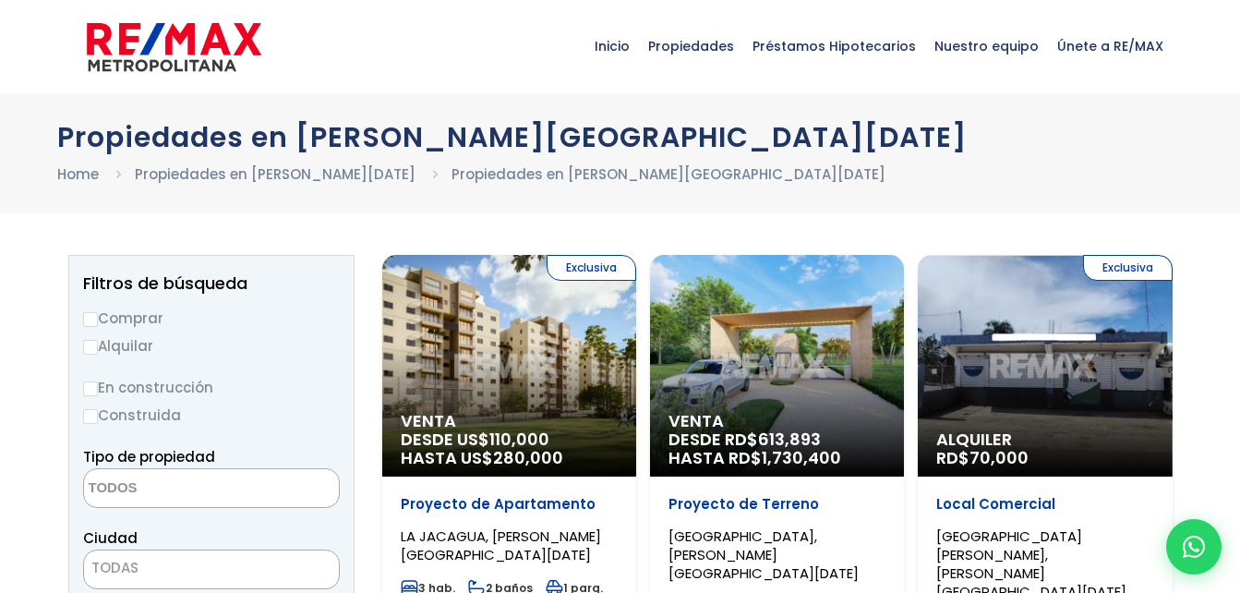  I want to click on span: HASTA RD$, so click(777, 458).